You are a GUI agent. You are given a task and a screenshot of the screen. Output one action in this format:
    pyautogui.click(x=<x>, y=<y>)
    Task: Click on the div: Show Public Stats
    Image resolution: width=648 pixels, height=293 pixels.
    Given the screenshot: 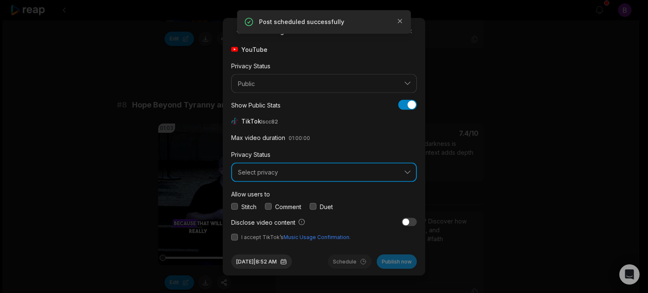 What is the action you would take?
    pyautogui.click(x=256, y=105)
    